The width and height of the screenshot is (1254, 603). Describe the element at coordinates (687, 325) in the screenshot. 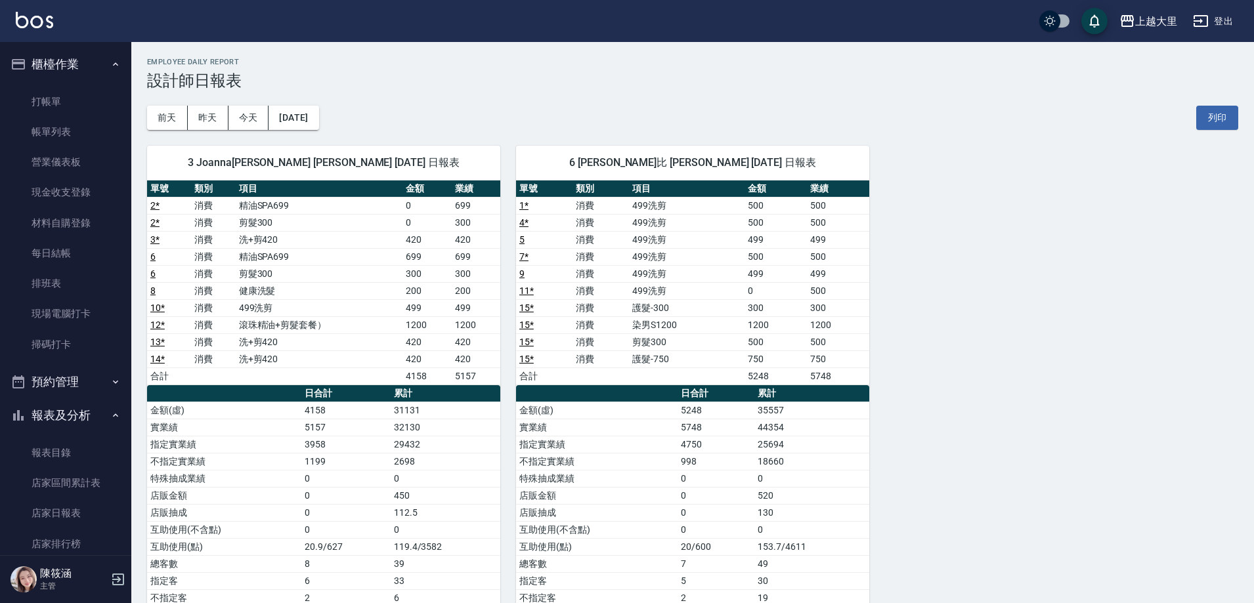

I see `td: 染男S1200` at that location.